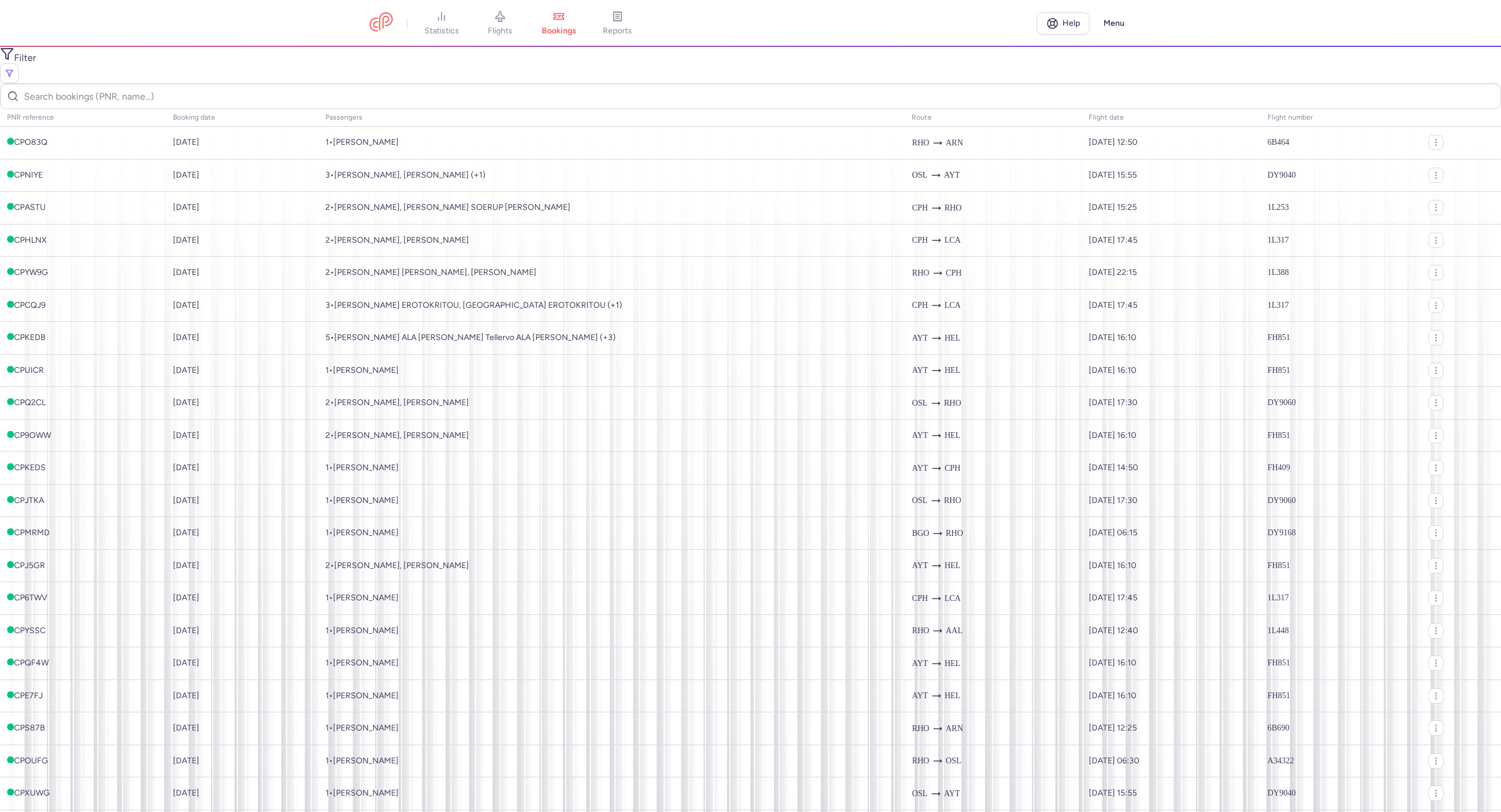  What do you see at coordinates (954, 143) in the screenshot?
I see `span: ARN` at bounding box center [954, 143].